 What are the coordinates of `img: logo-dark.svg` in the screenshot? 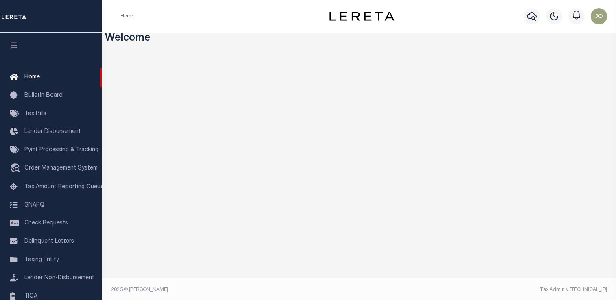 It's located at (362, 16).